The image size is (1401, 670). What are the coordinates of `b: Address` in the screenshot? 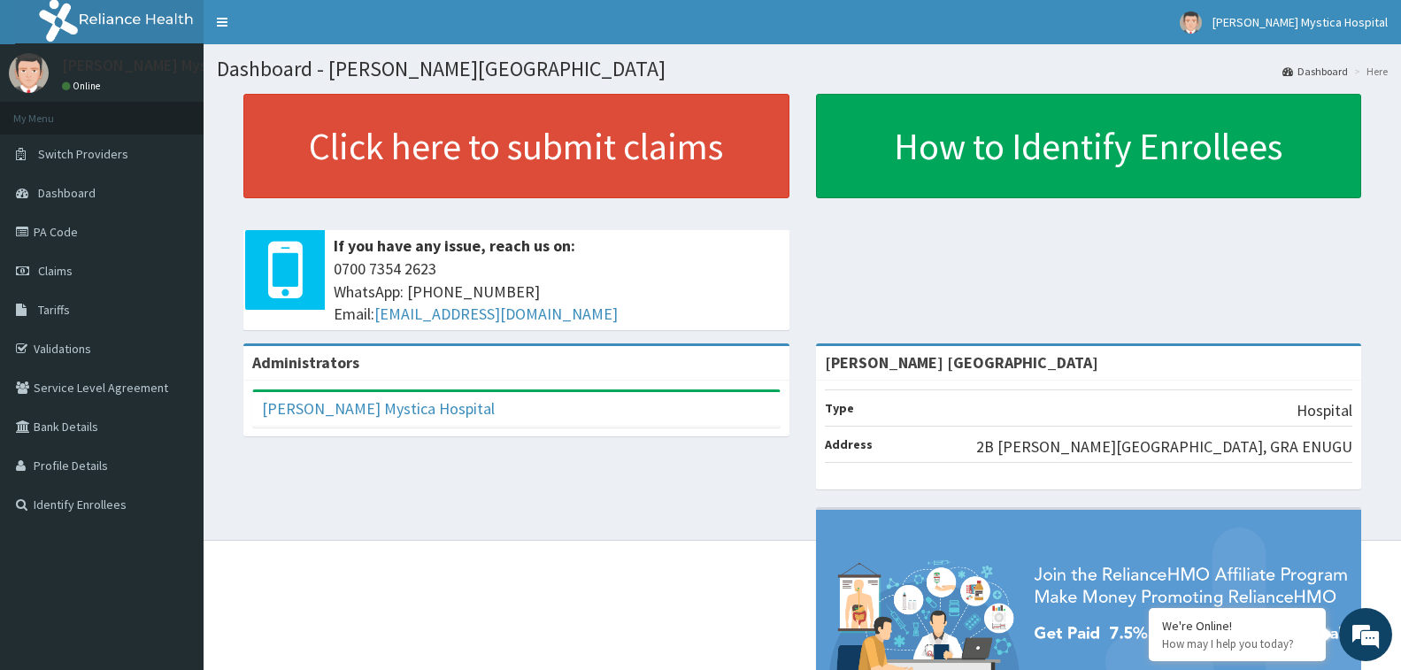 It's located at (849, 444).